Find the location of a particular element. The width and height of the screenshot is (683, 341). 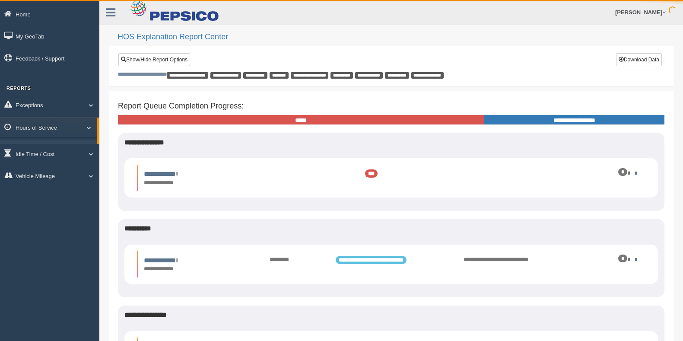

h2: HOS Explanation Report Center is located at coordinates (396, 37).